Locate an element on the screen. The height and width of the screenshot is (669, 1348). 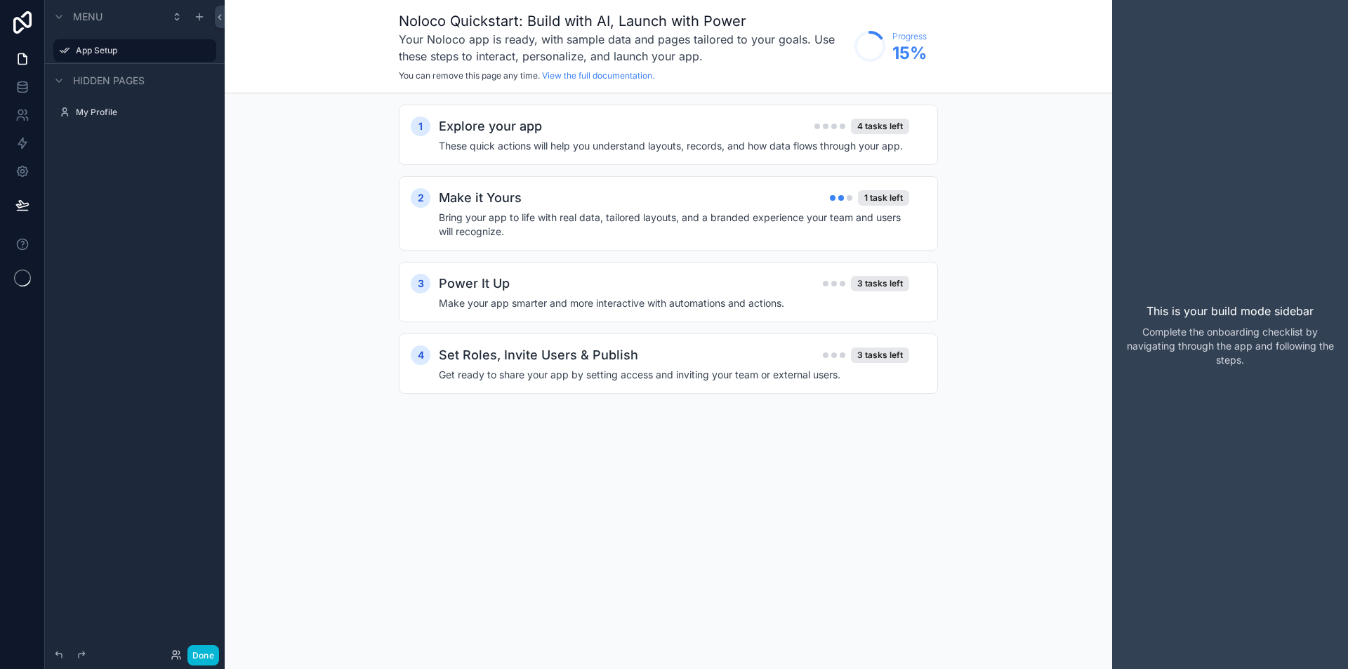
h1: Noloco Quickstart: Build with AI, Launch with Power is located at coordinates (623, 21).